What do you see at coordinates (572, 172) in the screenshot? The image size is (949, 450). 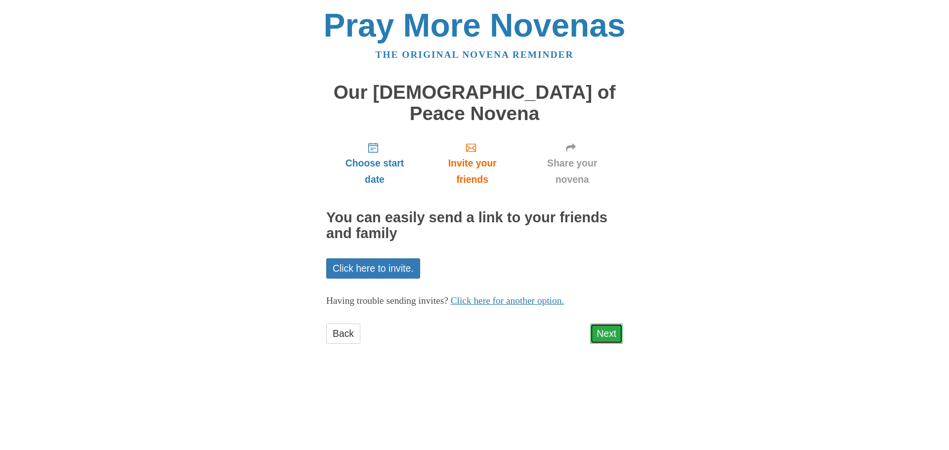 I see `span: Share your novena` at bounding box center [572, 172].